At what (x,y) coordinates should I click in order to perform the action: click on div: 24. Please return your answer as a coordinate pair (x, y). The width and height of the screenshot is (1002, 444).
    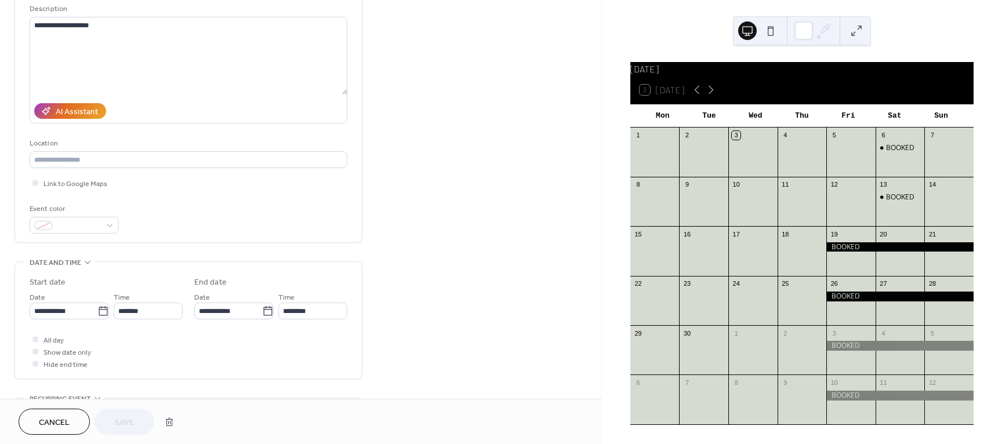
    Looking at the image, I should click on (736, 283).